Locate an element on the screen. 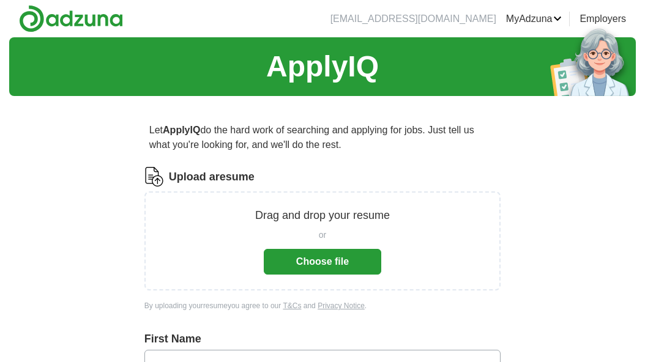 Image resolution: width=645 pixels, height=362 pixels. strong: ApplyIQ is located at coordinates (181, 130).